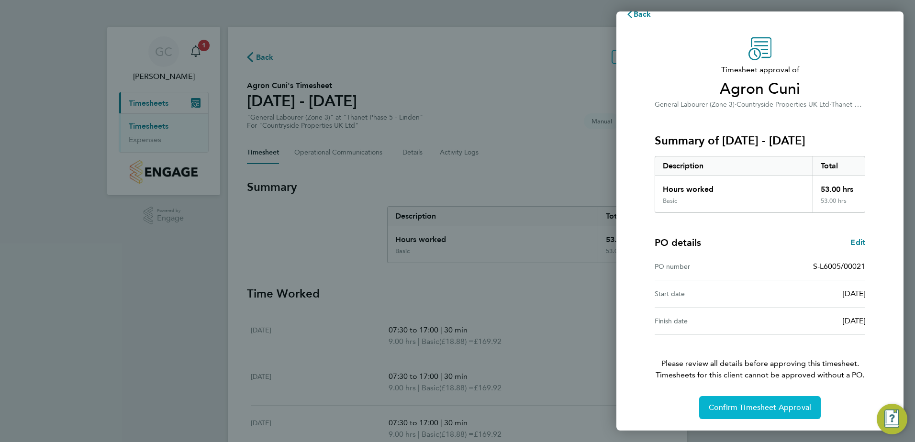 Image resolution: width=915 pixels, height=442 pixels. Describe the element at coordinates (858, 242) in the screenshot. I see `span: Edit` at that location.